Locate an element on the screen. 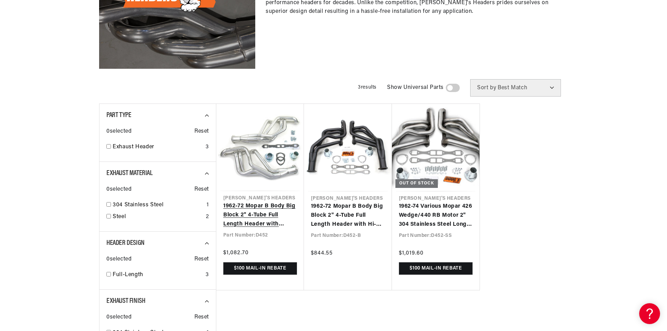 This screenshot has height=331, width=667. span: Sort by is located at coordinates (487, 88).